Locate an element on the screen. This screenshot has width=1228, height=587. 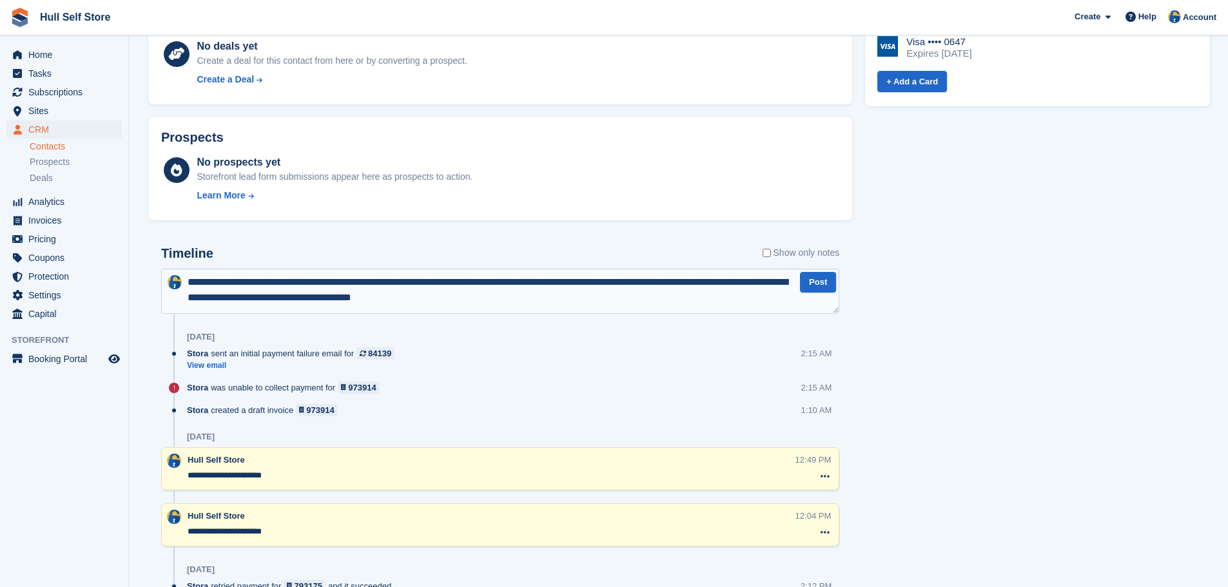
span: Pricing is located at coordinates (67, 239).